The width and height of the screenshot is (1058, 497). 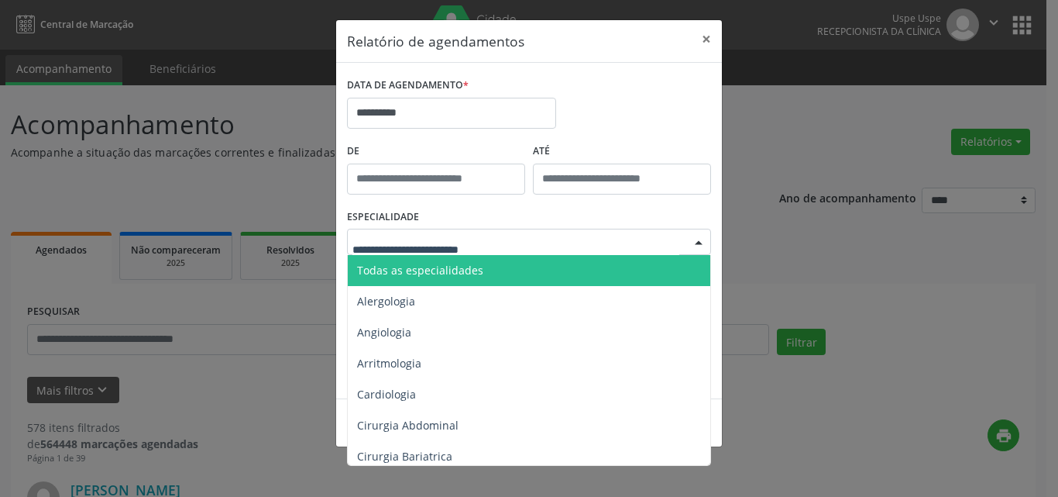 I want to click on span: Alergologia, so click(x=386, y=301).